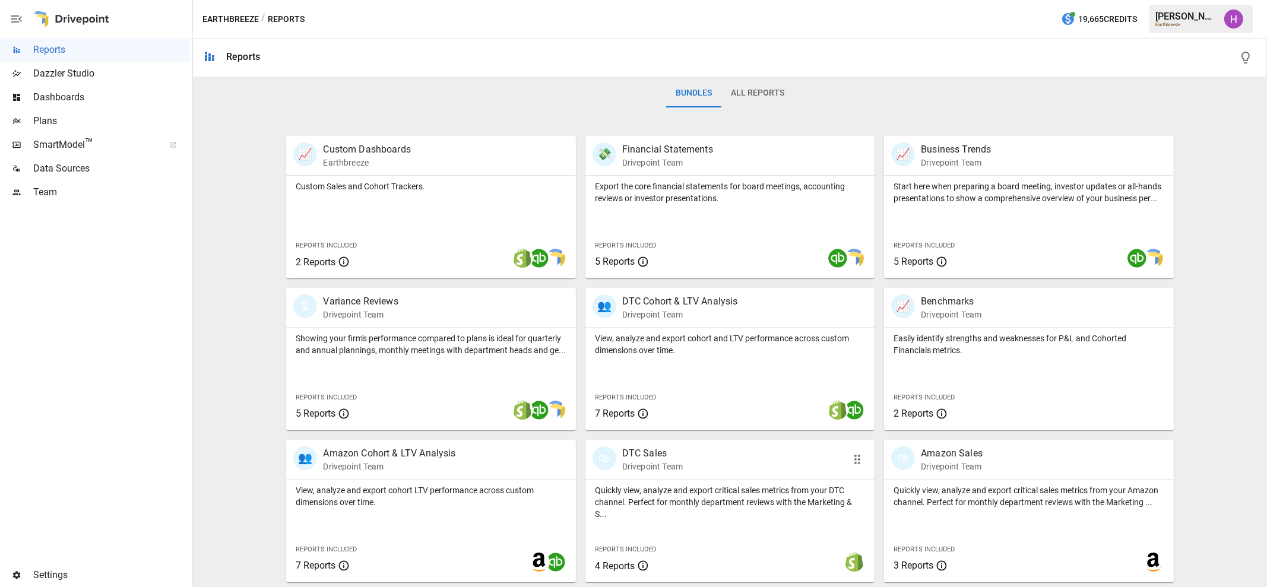 Image resolution: width=1267 pixels, height=587 pixels. What do you see at coordinates (112, 74) in the screenshot?
I see `span: Dazzler Studio` at bounding box center [112, 74].